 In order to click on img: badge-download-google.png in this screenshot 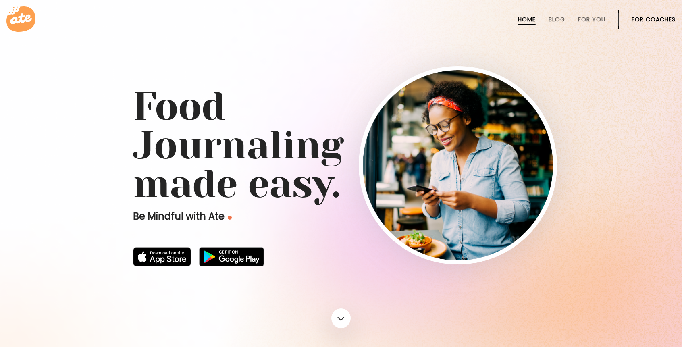, I will do `click(231, 257)`.